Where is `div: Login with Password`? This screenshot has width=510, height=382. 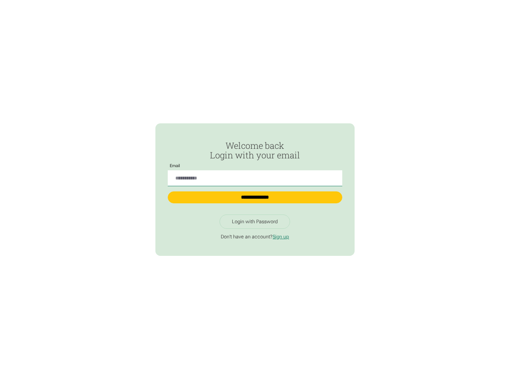
div: Login with Password is located at coordinates (254, 222).